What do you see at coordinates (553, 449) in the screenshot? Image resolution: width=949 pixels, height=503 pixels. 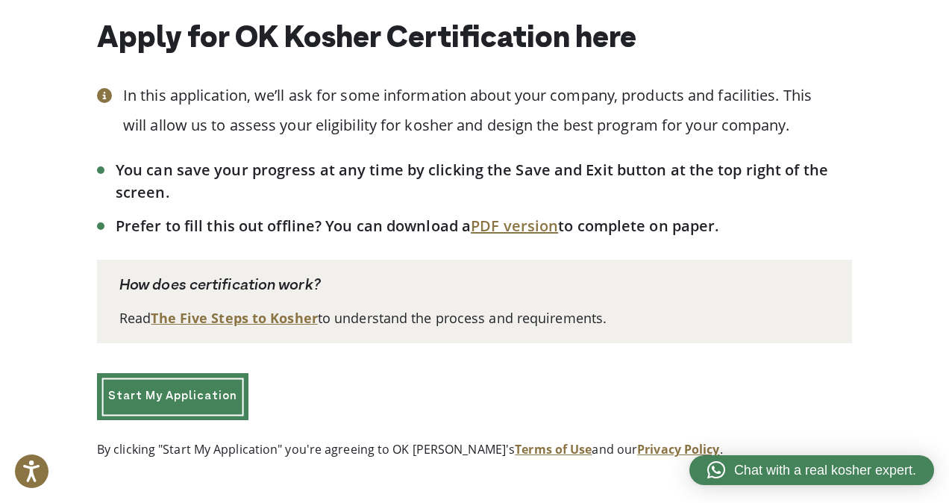 I see `a: Terms of Use` at bounding box center [553, 449].